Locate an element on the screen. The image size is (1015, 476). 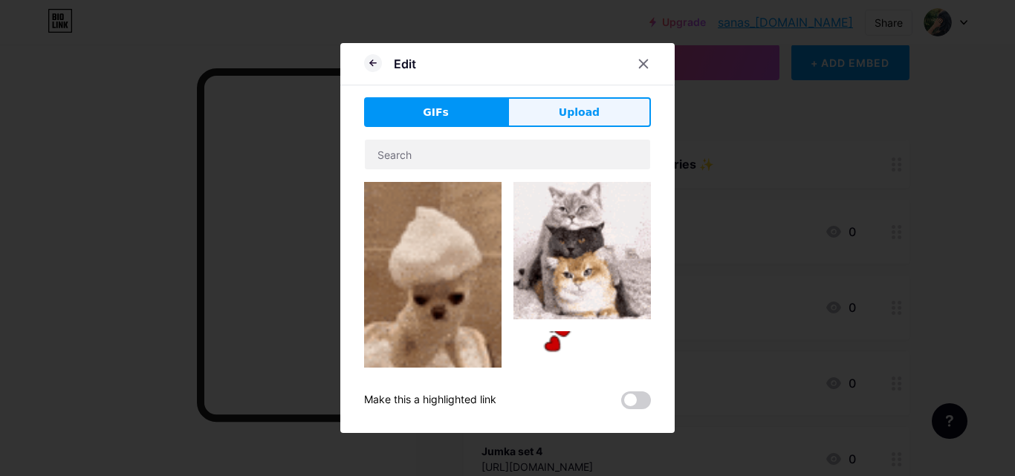
input: Search is located at coordinates (507, 155).